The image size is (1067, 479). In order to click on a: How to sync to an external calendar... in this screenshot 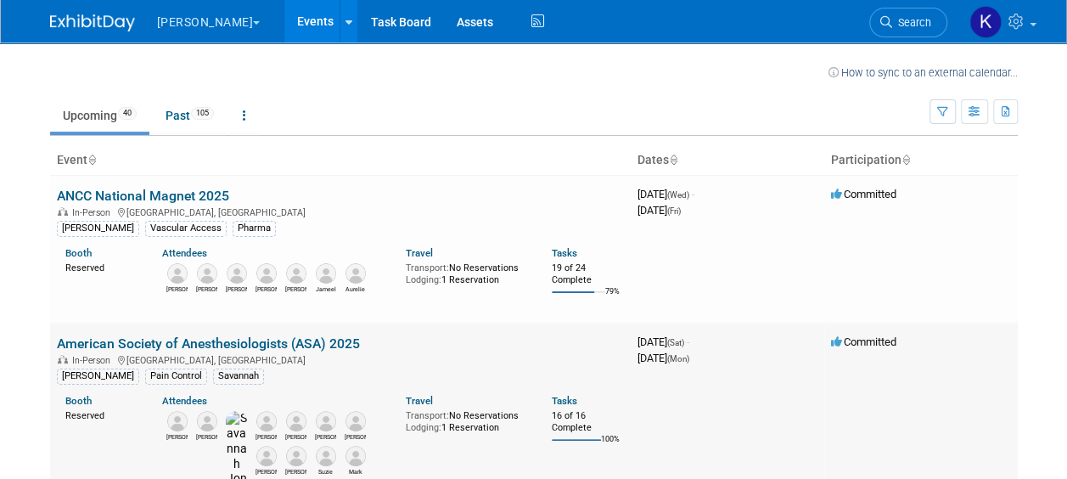, I will do `click(922, 72)`.